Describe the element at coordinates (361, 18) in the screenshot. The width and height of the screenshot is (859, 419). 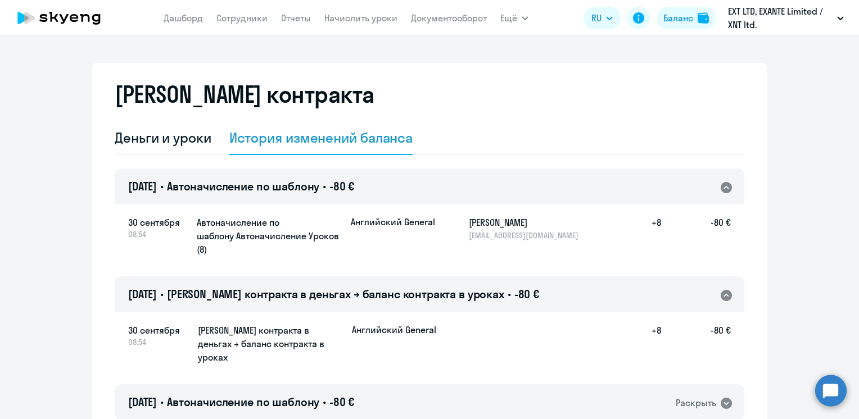
I see `a: Начислить уроки` at that location.